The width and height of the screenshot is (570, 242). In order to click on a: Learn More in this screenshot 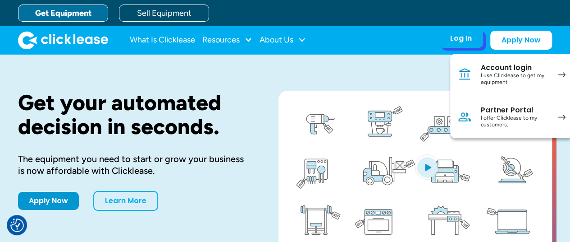, I will do `click(126, 201)`.